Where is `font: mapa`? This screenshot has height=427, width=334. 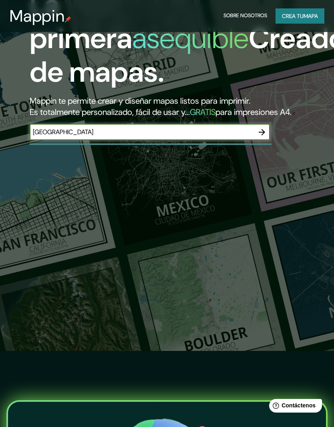 font: mapa is located at coordinates (311, 16).